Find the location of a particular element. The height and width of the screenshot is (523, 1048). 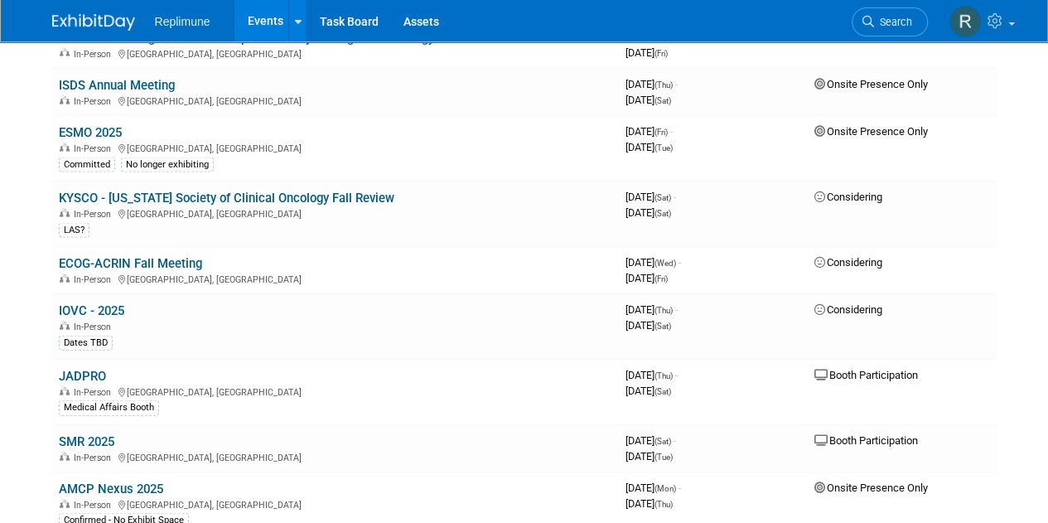

a: ESMO 2025 is located at coordinates (90, 133).